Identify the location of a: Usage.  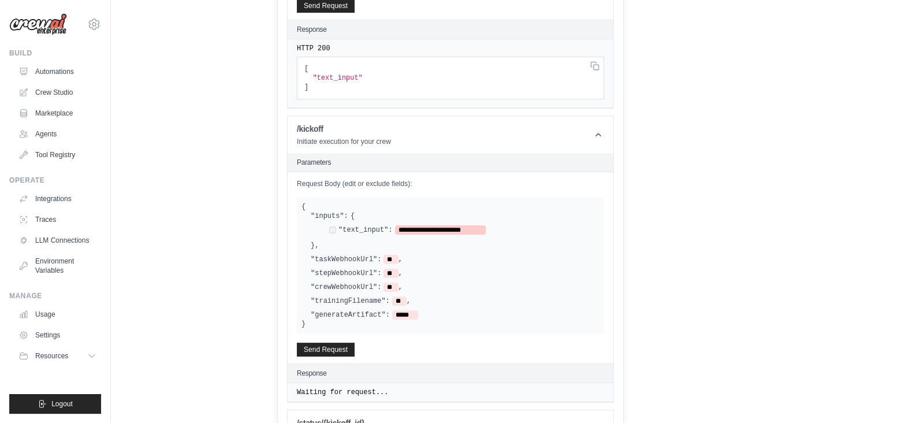
(57, 314).